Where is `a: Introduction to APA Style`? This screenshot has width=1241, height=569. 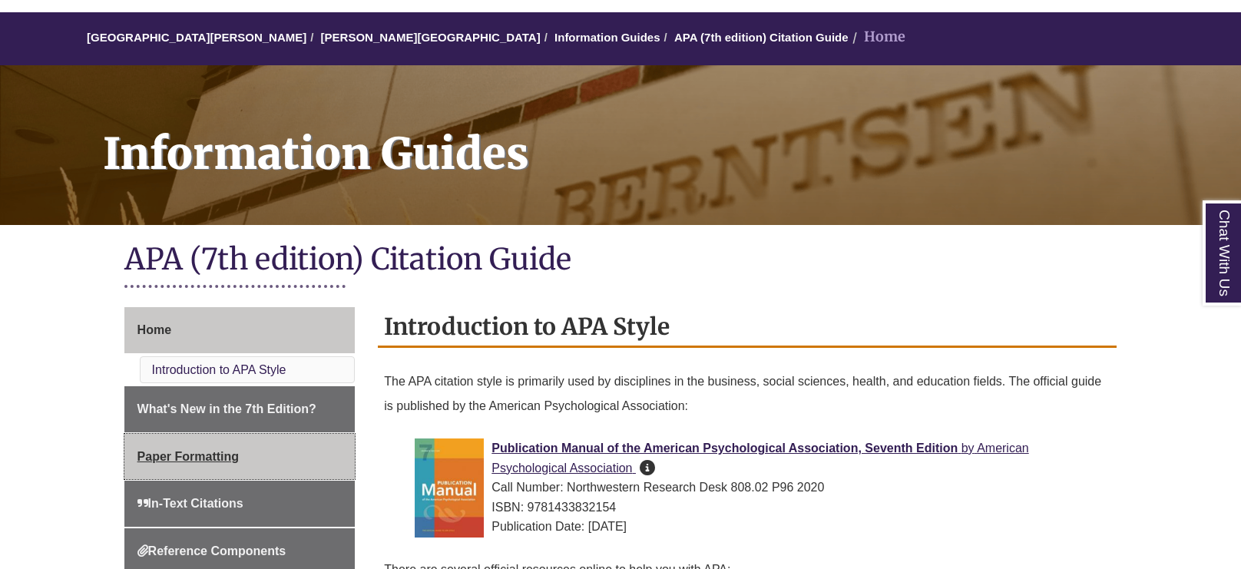 a: Introduction to APA Style is located at coordinates (219, 369).